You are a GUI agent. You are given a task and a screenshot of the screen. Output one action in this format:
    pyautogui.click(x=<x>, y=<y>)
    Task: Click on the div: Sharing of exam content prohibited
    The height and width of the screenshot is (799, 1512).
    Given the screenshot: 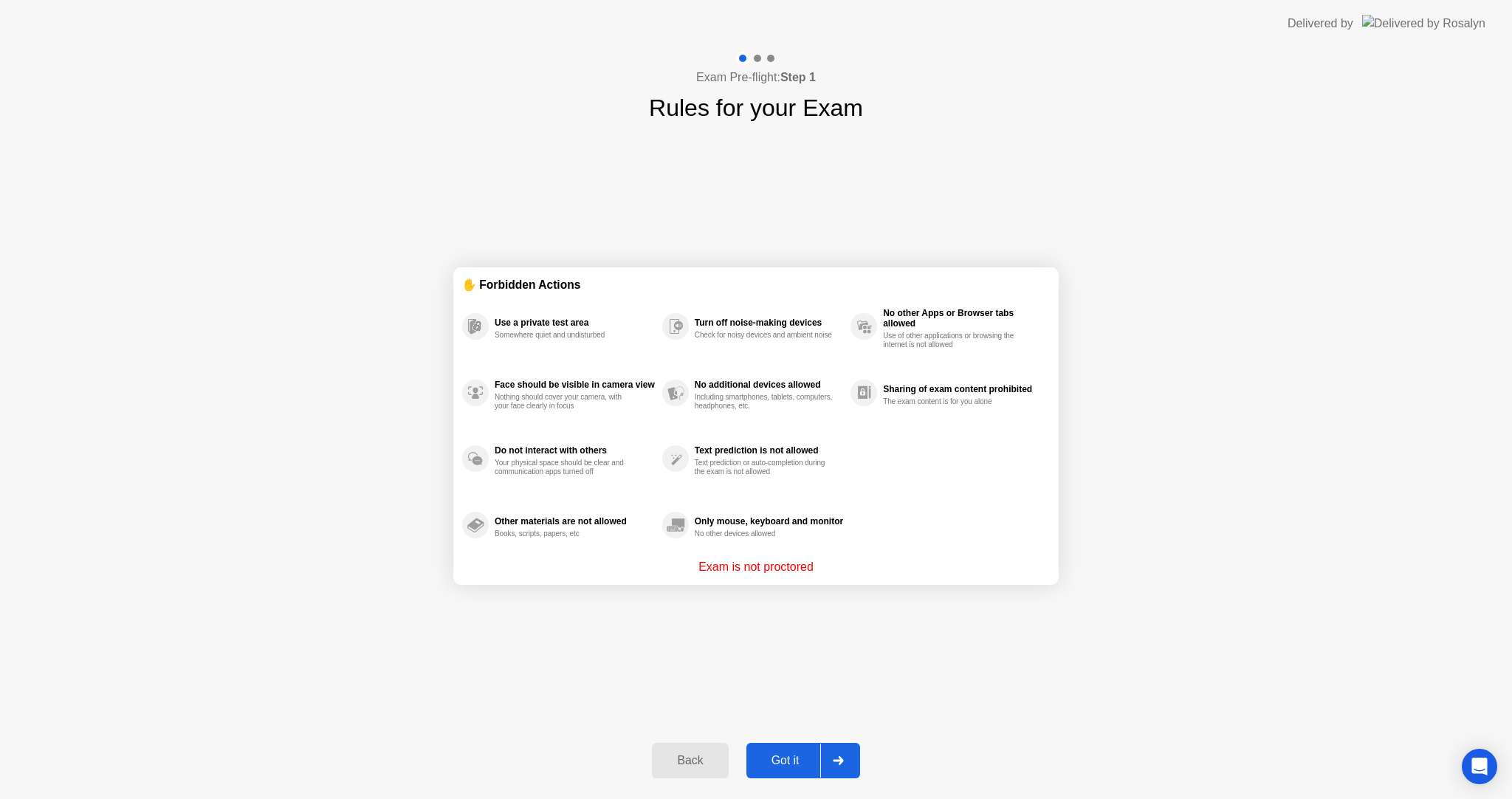 What is the action you would take?
    pyautogui.click(x=963, y=389)
    